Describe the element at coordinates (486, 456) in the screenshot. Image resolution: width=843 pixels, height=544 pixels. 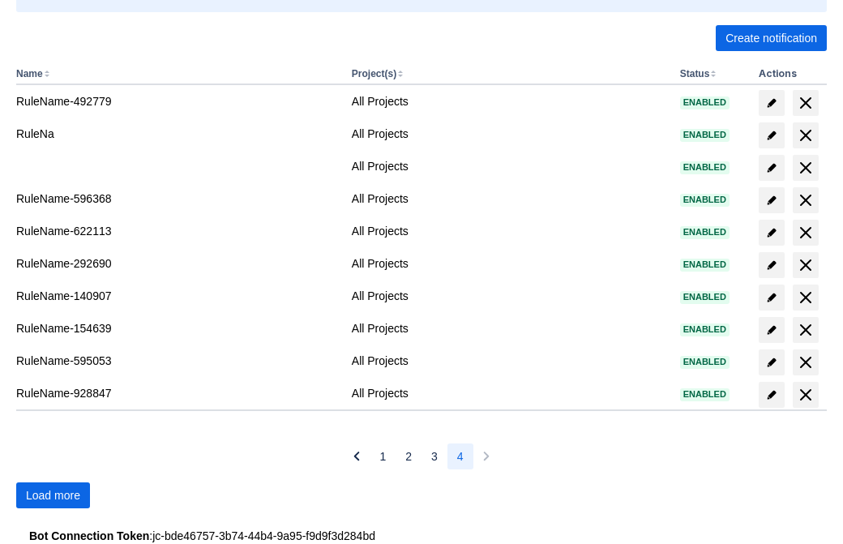
I see `button: Next` at that location.